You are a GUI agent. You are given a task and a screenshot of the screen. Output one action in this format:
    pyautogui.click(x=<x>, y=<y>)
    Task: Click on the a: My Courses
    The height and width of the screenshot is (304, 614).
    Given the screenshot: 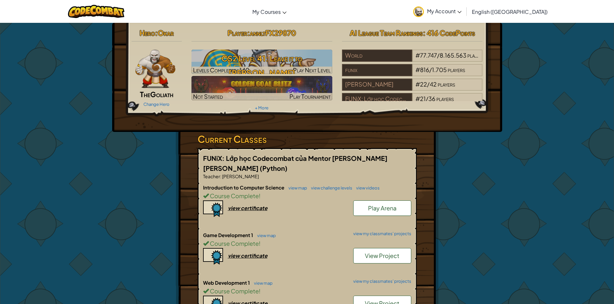 What is the action you would take?
    pyautogui.click(x=269, y=12)
    